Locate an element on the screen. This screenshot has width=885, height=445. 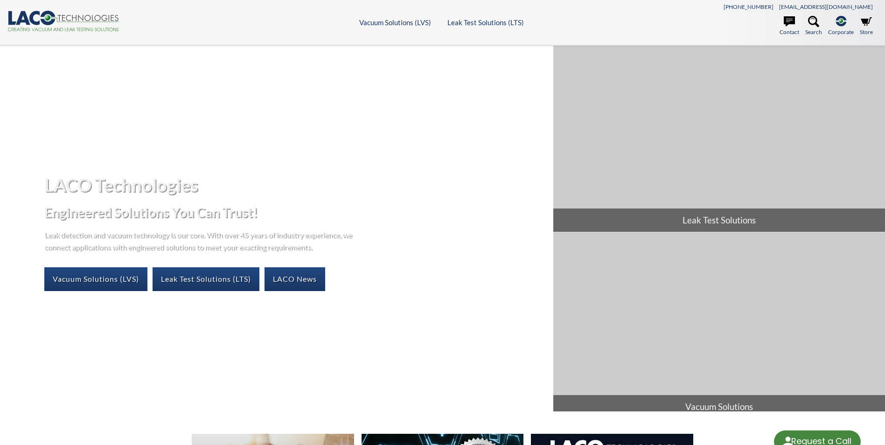
a: Vacuum Solutions is located at coordinates (719, 325).